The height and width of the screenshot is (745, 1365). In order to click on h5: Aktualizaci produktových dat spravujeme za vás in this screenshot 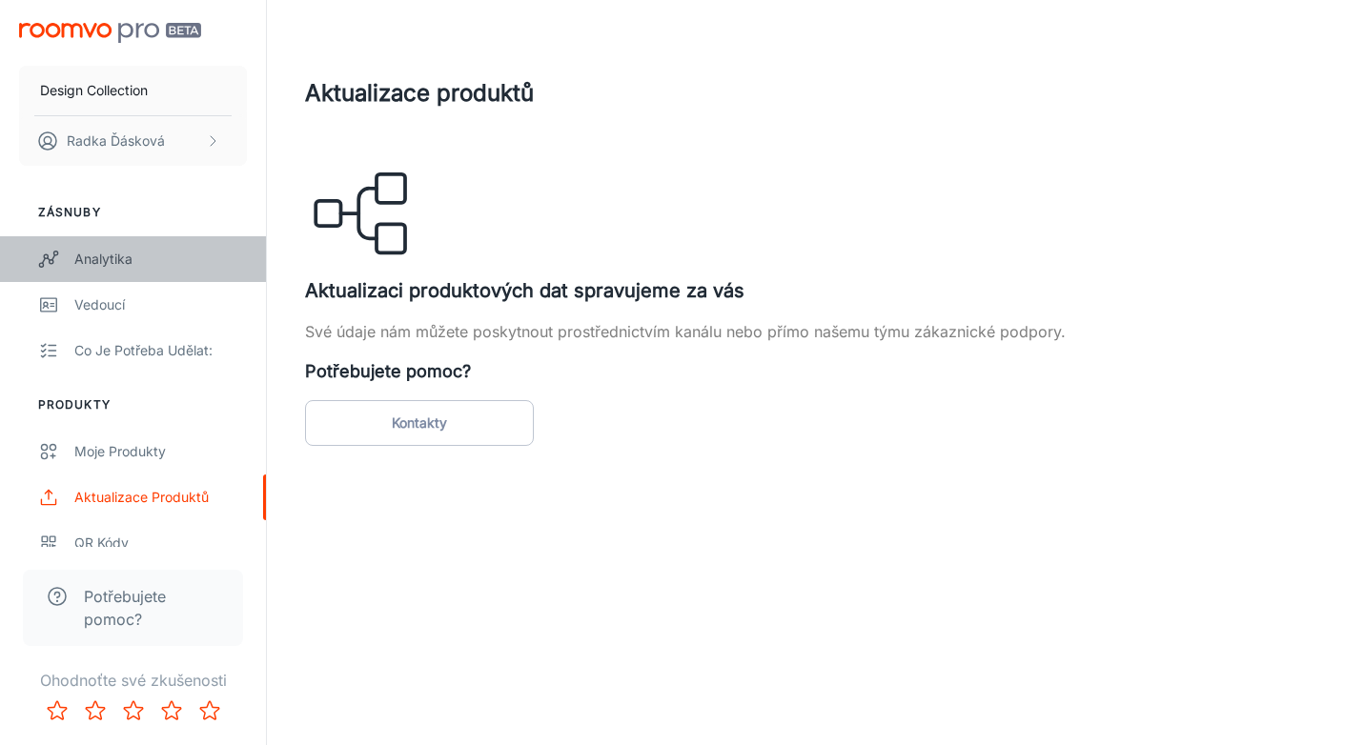, I will do `click(816, 291)`.